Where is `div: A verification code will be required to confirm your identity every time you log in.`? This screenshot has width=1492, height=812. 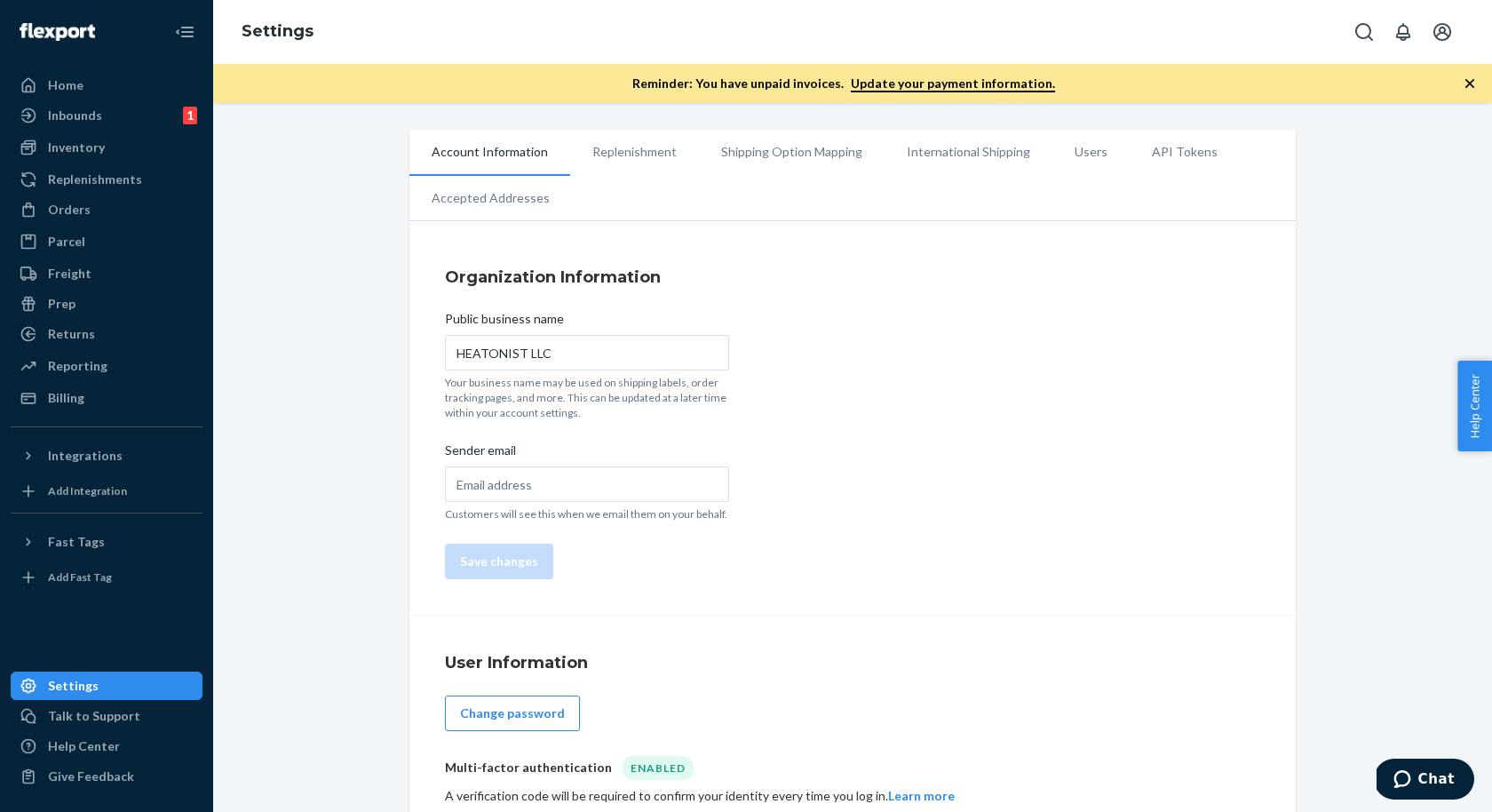 div: A verification code will be required to confirm your identity every time you log in. is located at coordinates (711, 796).